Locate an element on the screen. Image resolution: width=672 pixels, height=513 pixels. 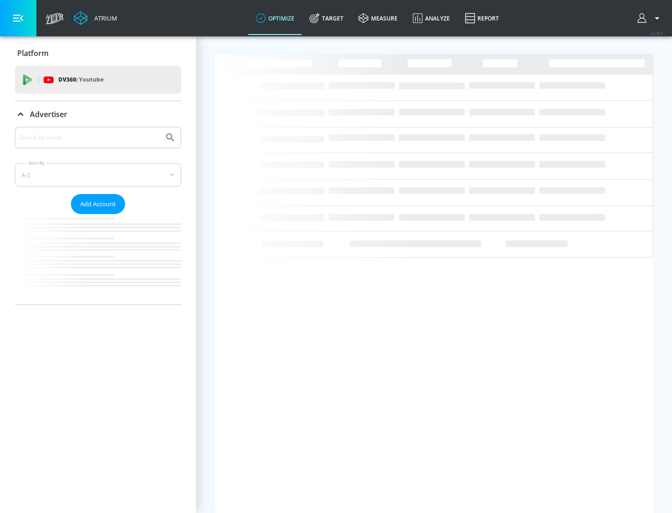
nav: list of Advertiser is located at coordinates (98, 259).